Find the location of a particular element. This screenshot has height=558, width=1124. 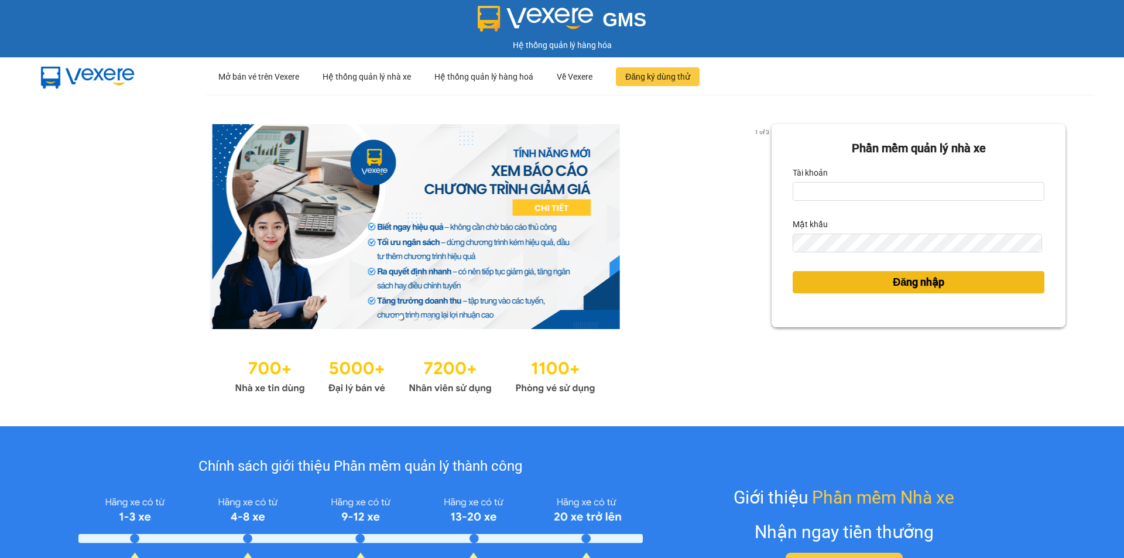

div: Chính sách giới thiệu Phần mềm quản lý thành công is located at coordinates (360, 467).